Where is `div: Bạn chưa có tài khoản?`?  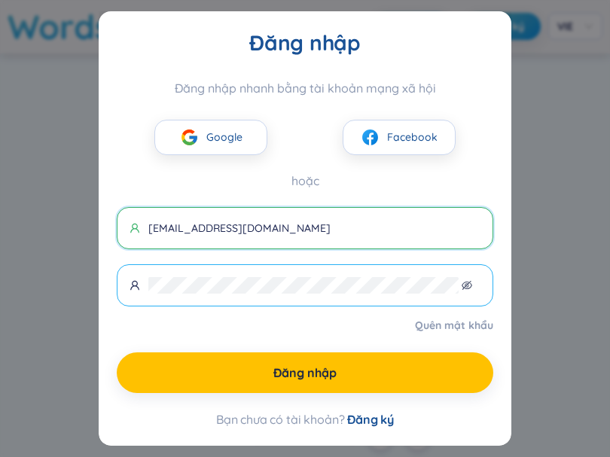
div: Bạn chưa có tài khoản? is located at coordinates (305, 419).